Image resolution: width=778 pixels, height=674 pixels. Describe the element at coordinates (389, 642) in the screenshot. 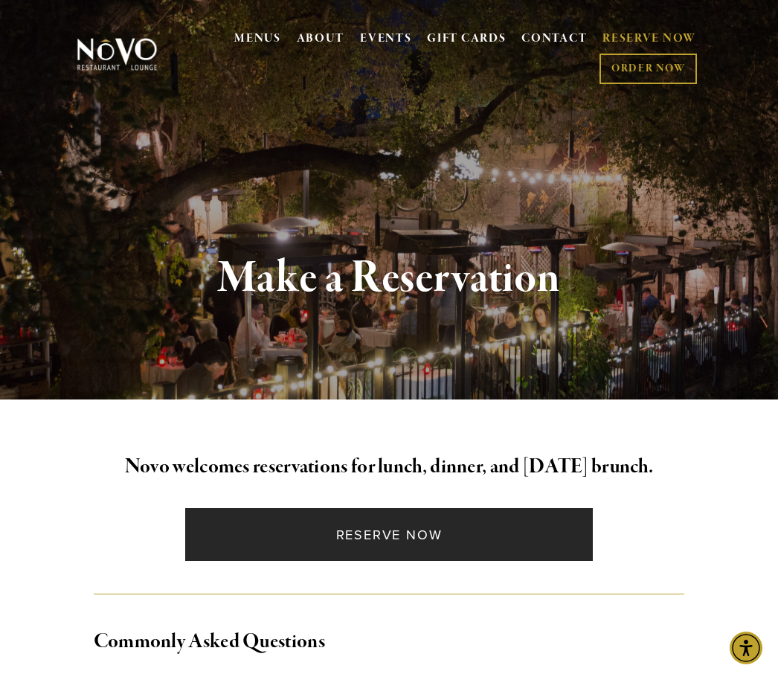

I see `h2: Commonly Asked Questions` at that location.